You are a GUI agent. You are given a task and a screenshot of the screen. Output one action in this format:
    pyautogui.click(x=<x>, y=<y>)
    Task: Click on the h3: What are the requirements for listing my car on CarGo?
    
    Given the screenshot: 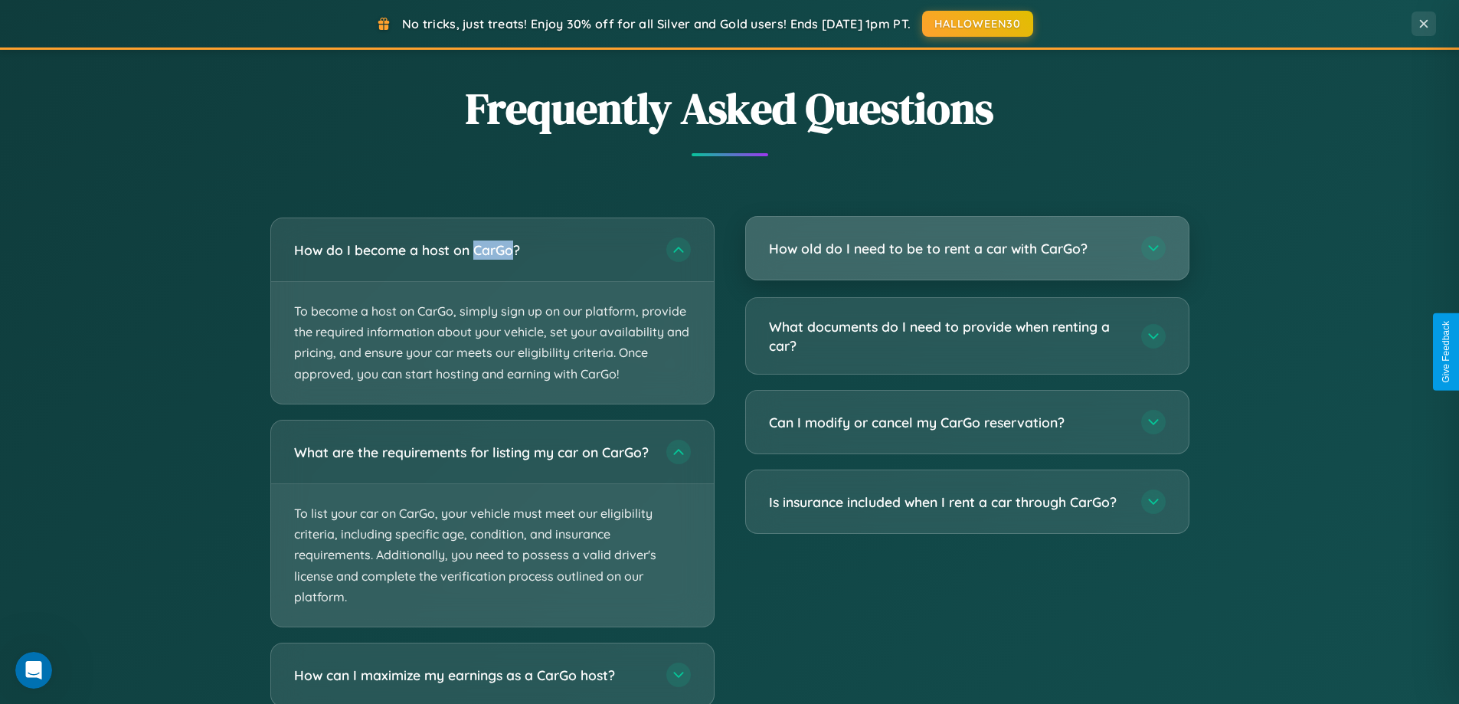 What is the action you would take?
    pyautogui.click(x=473, y=451)
    